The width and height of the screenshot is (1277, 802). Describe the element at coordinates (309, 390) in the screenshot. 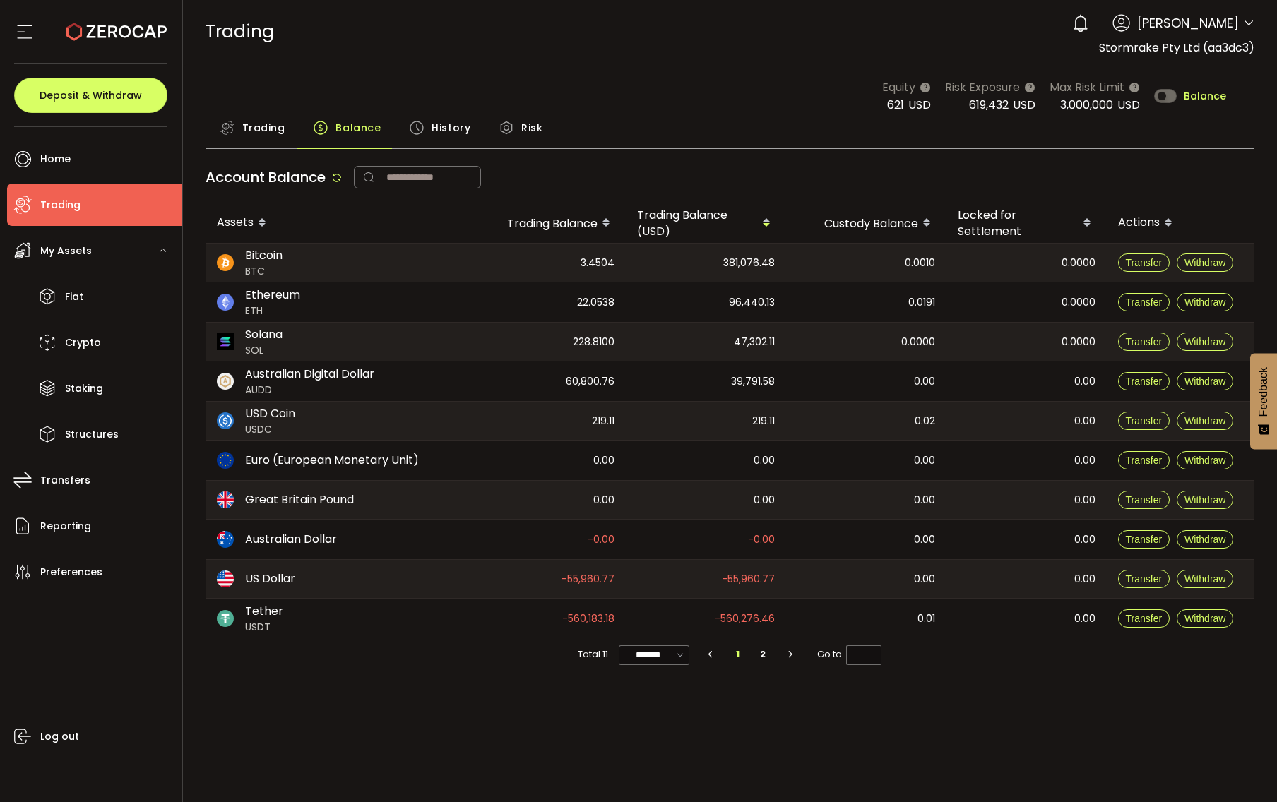

I see `span: AUDD` at that location.